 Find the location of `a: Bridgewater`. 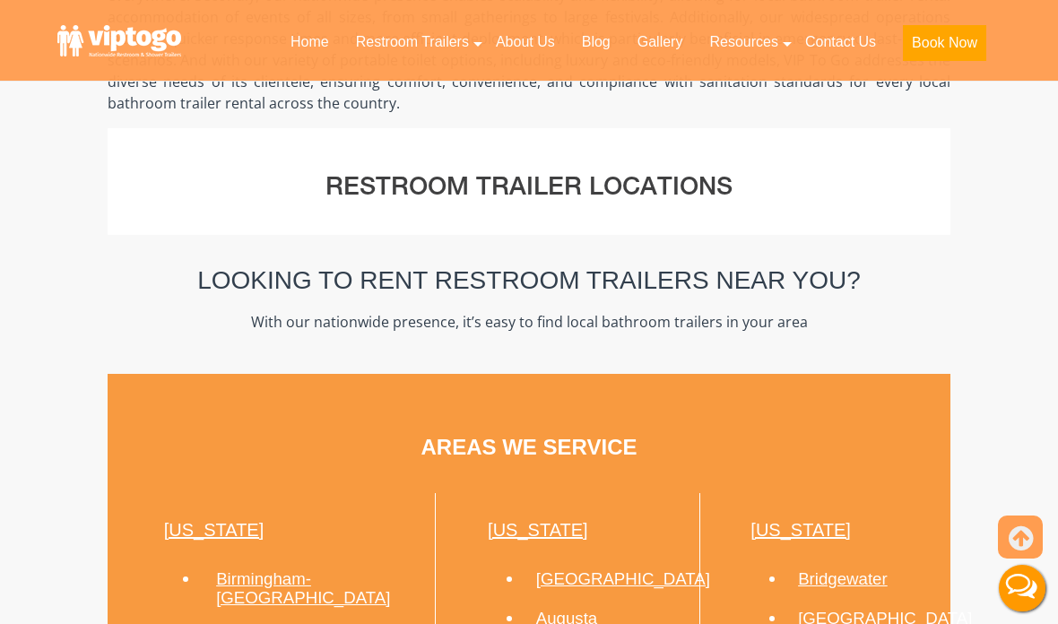

a: Bridgewater is located at coordinates (843, 578).